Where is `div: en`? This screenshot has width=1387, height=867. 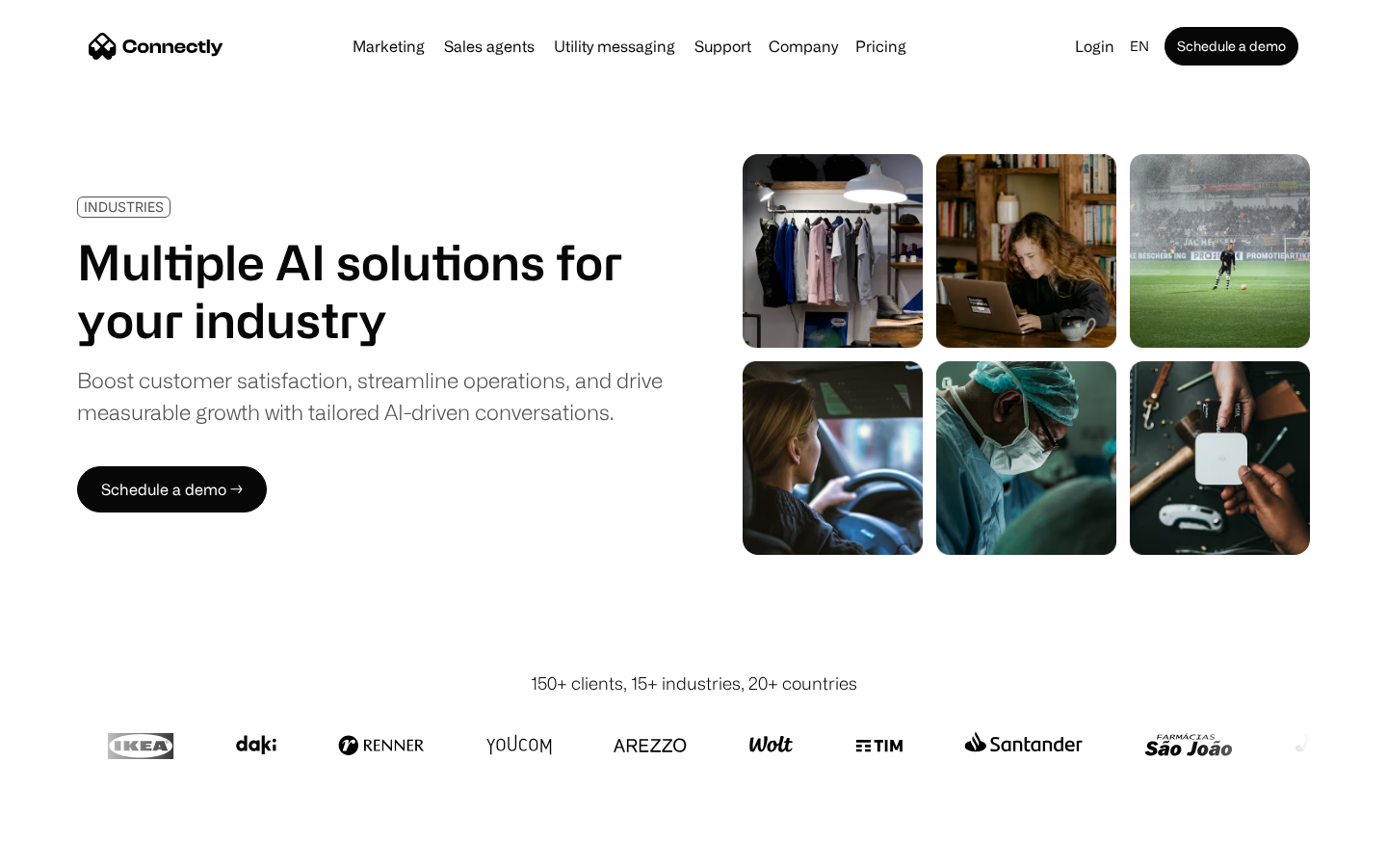
div: en is located at coordinates (1140, 46).